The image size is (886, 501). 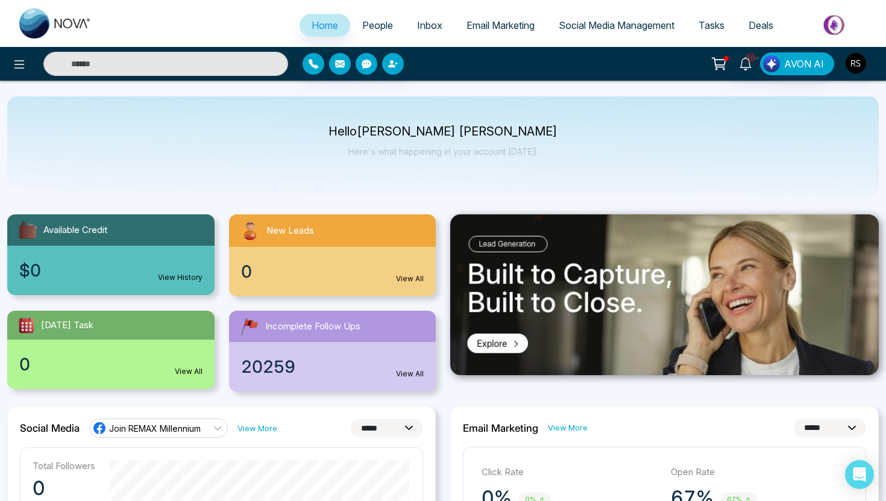 What do you see at coordinates (711, 25) in the screenshot?
I see `a: Tasks` at bounding box center [711, 25].